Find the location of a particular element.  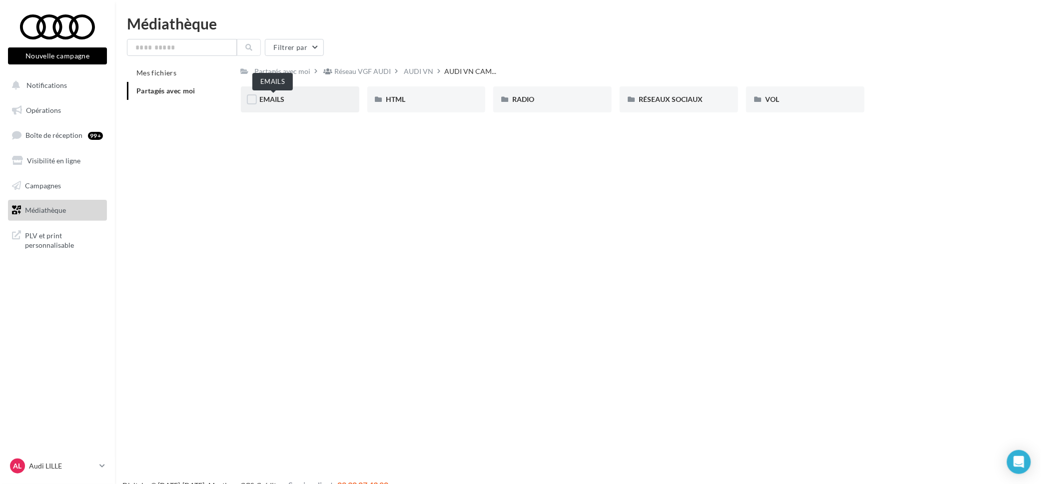

span: AL is located at coordinates (17, 466).